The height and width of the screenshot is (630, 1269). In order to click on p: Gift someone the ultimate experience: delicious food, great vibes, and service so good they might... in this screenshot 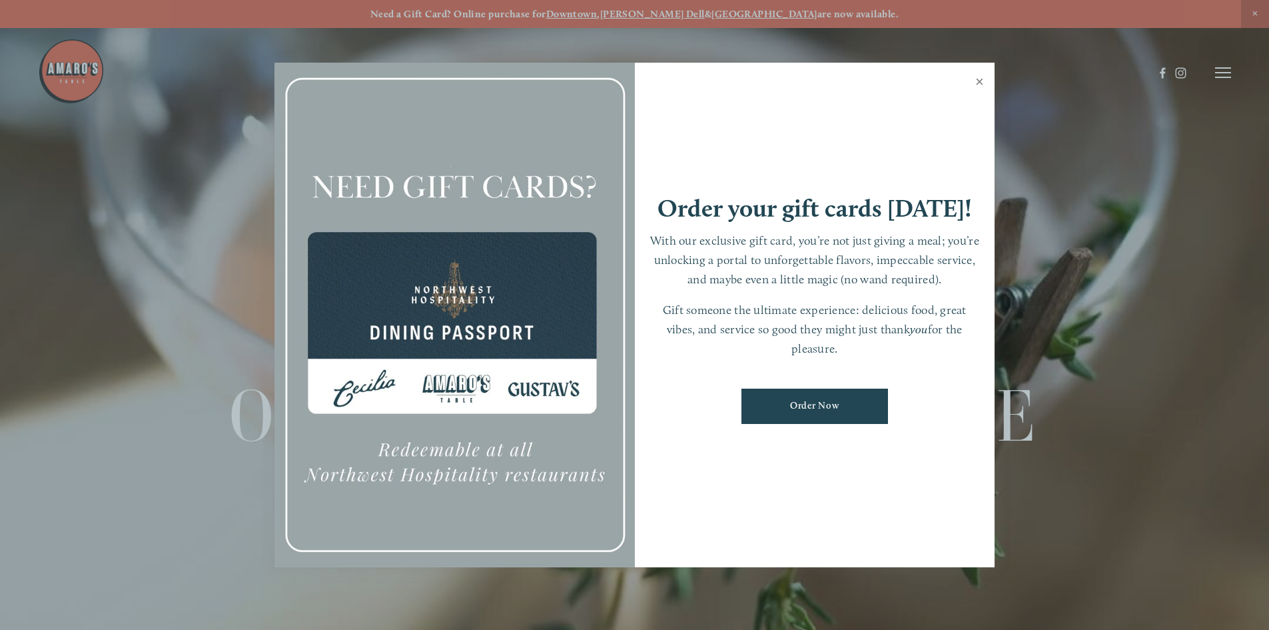, I will do `click(815, 329)`.